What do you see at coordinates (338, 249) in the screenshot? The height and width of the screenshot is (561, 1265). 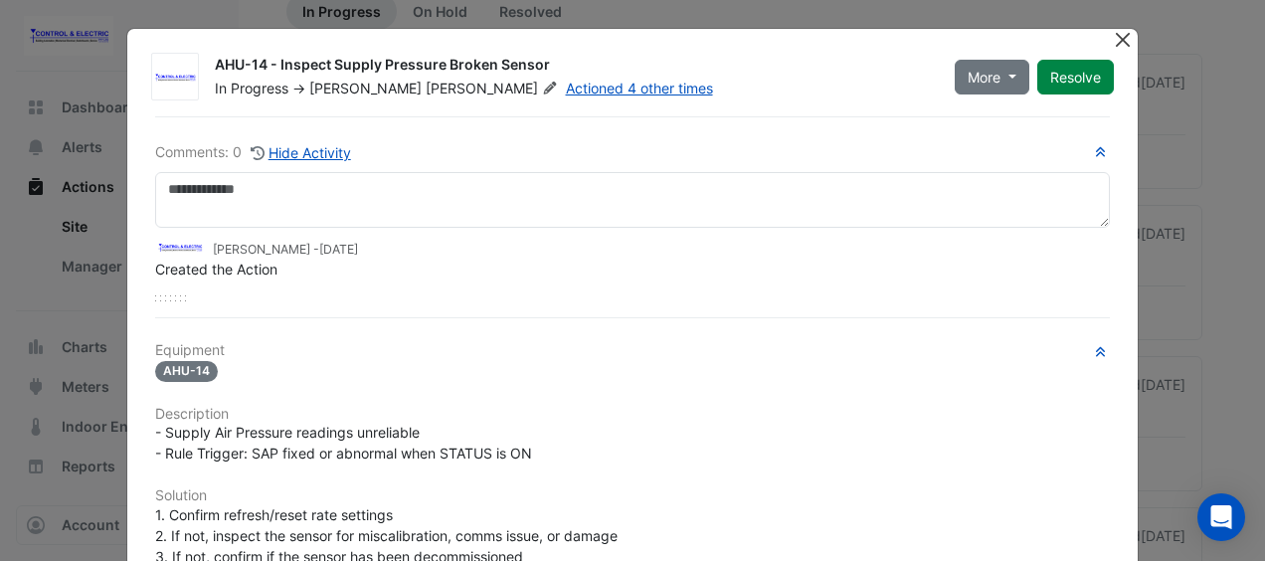 I see `span: 2025-08-01 14:00:05` at bounding box center [338, 249].